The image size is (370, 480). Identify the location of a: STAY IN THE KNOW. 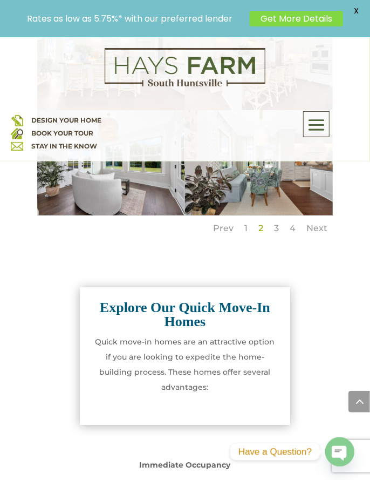
(64, 146).